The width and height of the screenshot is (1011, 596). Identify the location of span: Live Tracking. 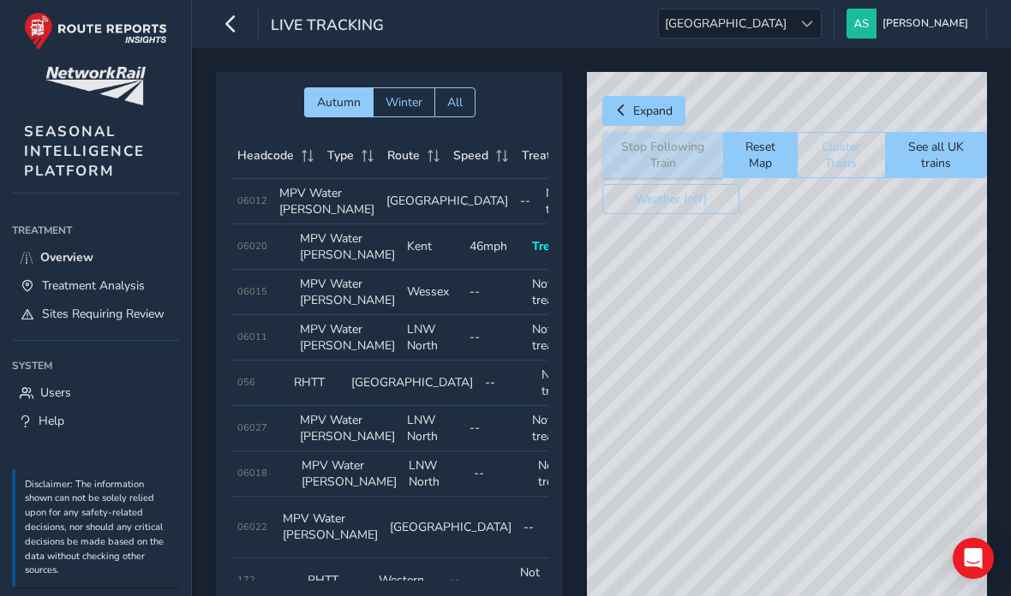
(327, 27).